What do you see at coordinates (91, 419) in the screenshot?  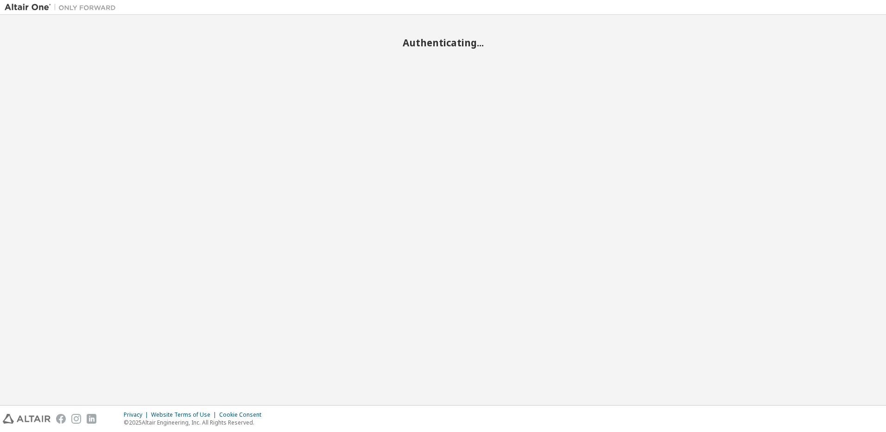 I see `img: linkedin.svg` at bounding box center [91, 419].